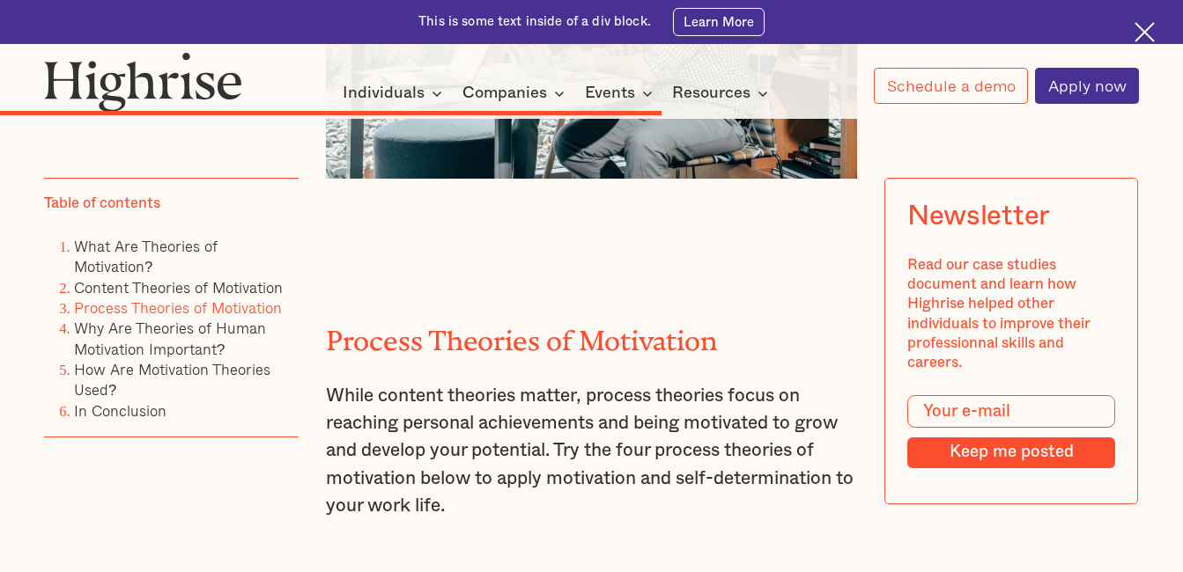  I want to click on a: How Are Motivation Theories Used?, so click(172, 380).